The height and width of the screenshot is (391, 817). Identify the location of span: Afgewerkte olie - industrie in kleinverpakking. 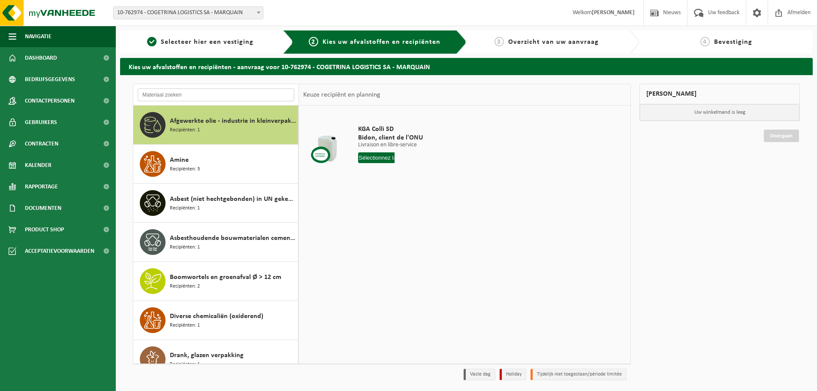
(233, 121).